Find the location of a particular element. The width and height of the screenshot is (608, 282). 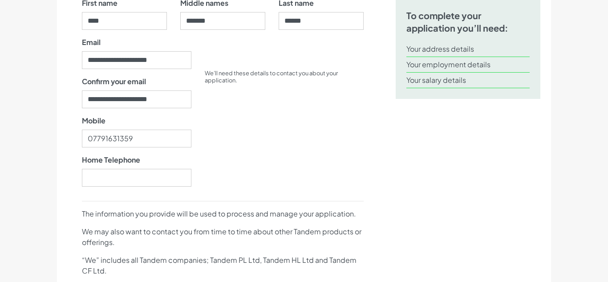

label: Mobile is located at coordinates (93, 121).